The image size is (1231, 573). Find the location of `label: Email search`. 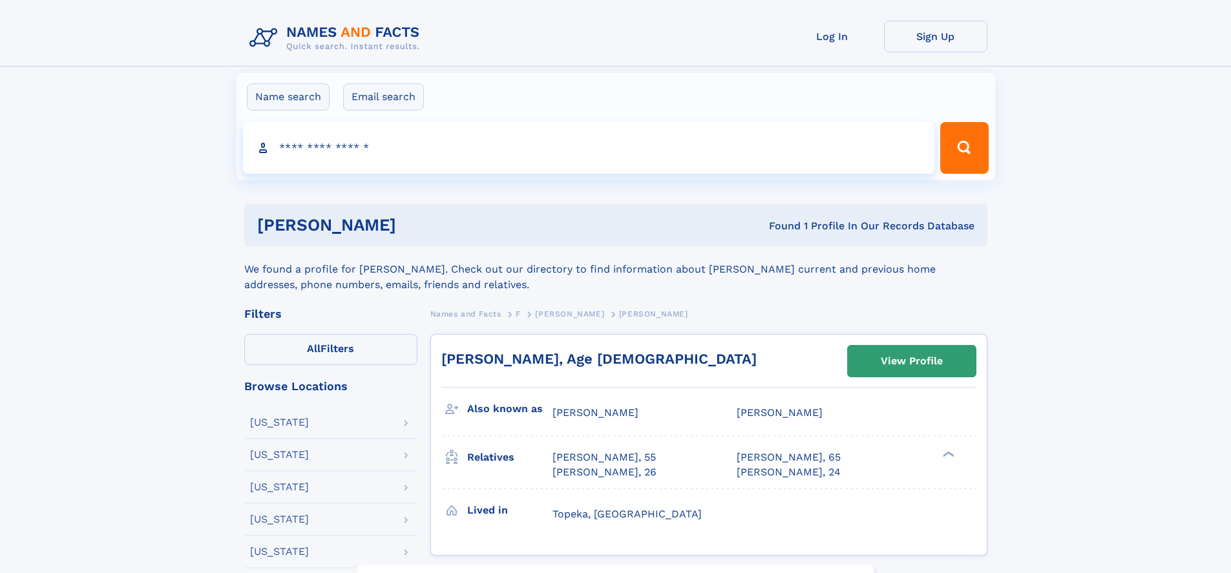

label: Email search is located at coordinates (383, 97).